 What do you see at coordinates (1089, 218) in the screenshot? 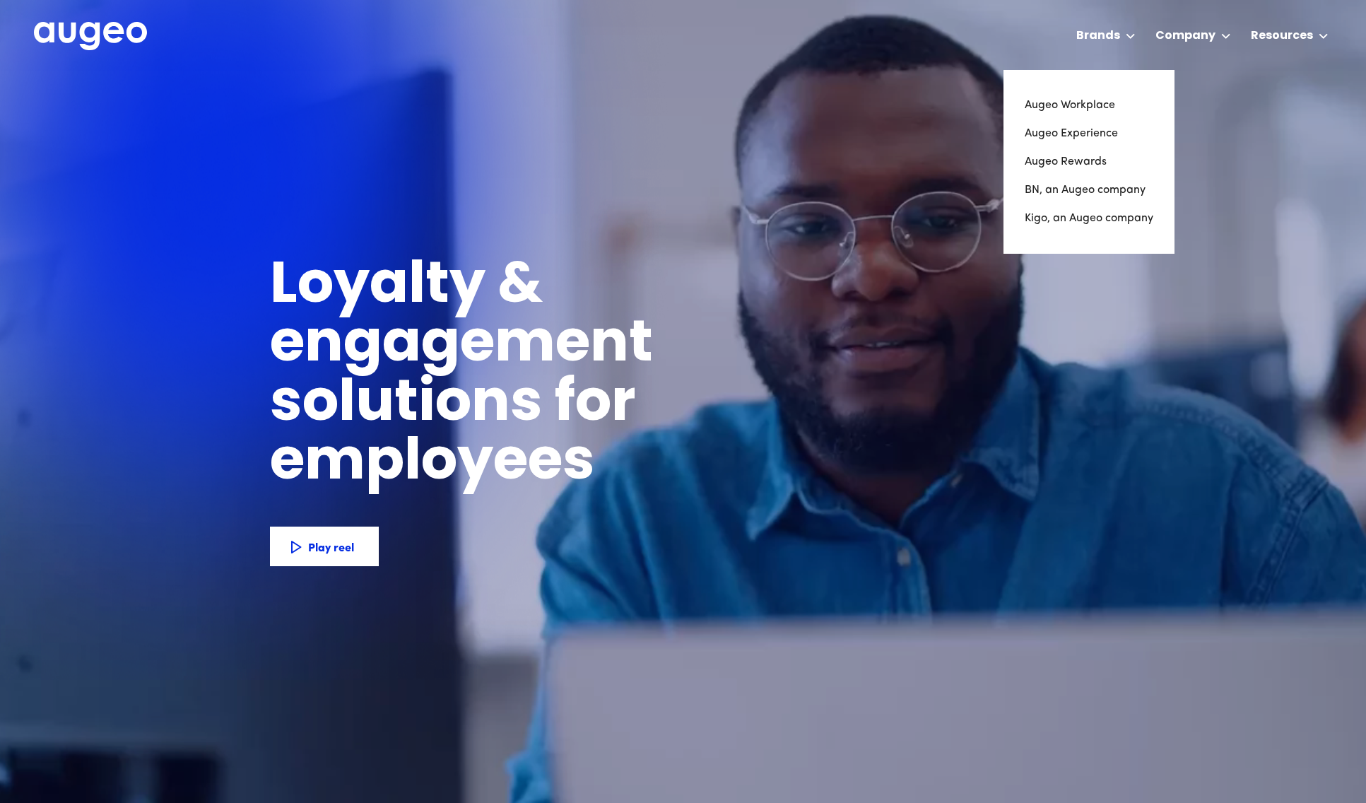
I see `a: Kigo, an Augeo company` at bounding box center [1089, 218].